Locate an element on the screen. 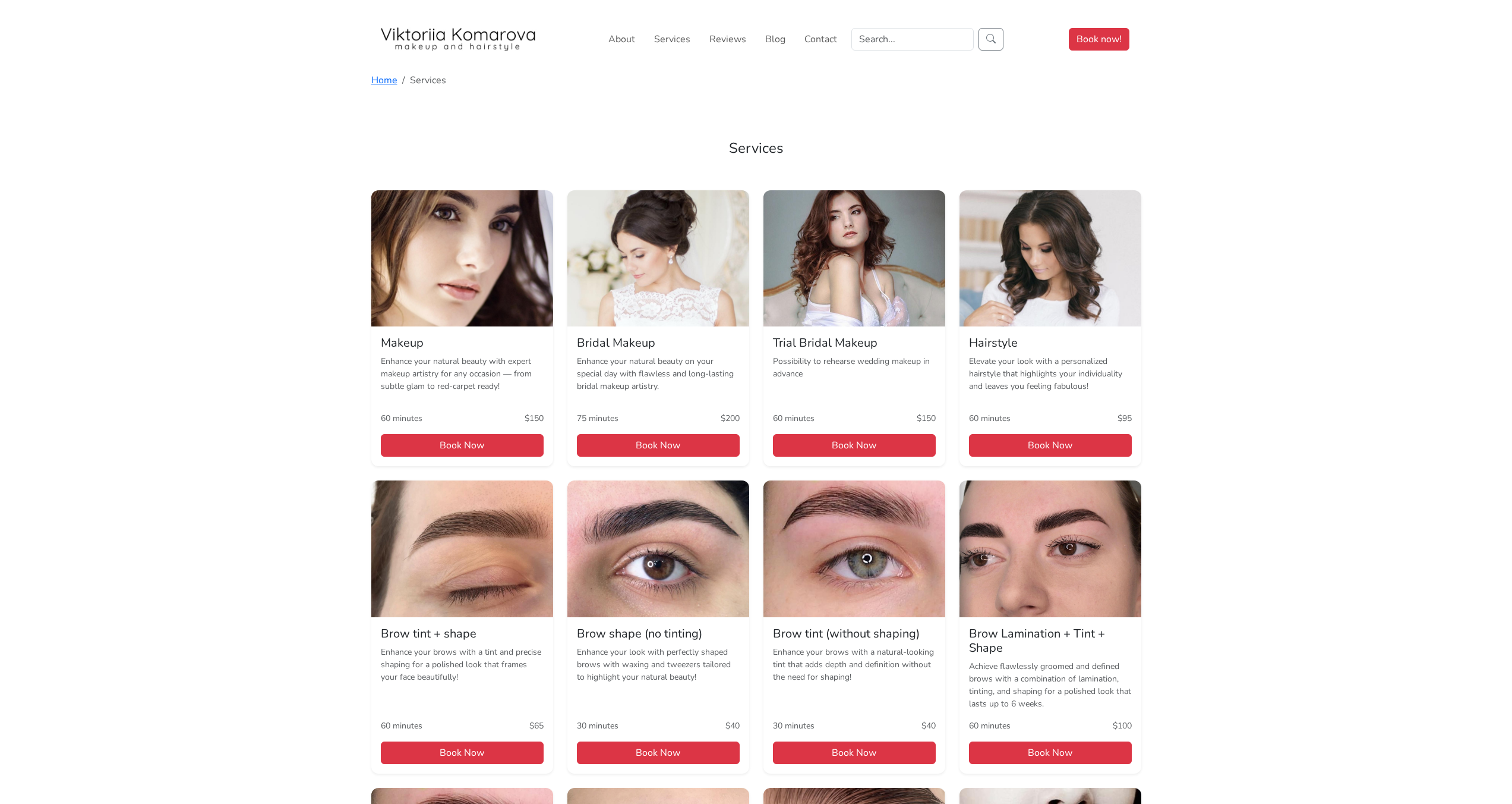 The image size is (1512, 804). input: Search is located at coordinates (913, 40).